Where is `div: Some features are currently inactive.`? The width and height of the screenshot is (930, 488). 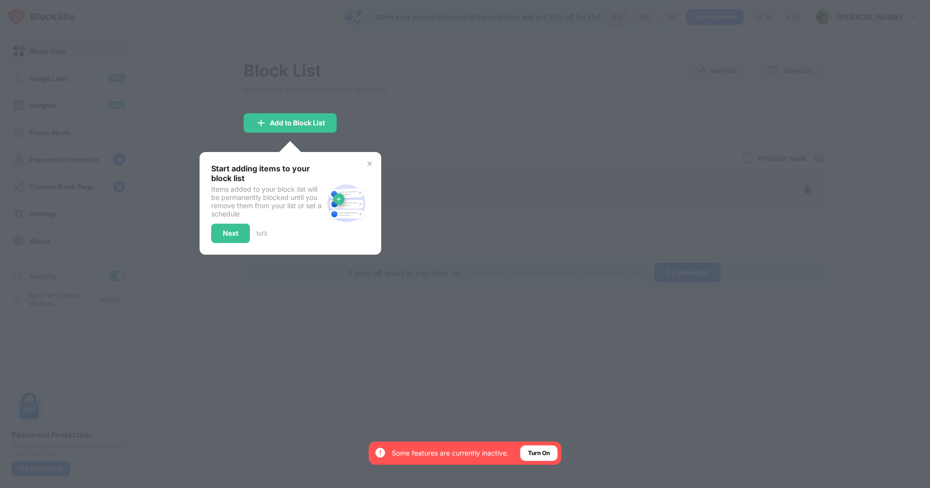
div: Some features are currently inactive. is located at coordinates (450, 454).